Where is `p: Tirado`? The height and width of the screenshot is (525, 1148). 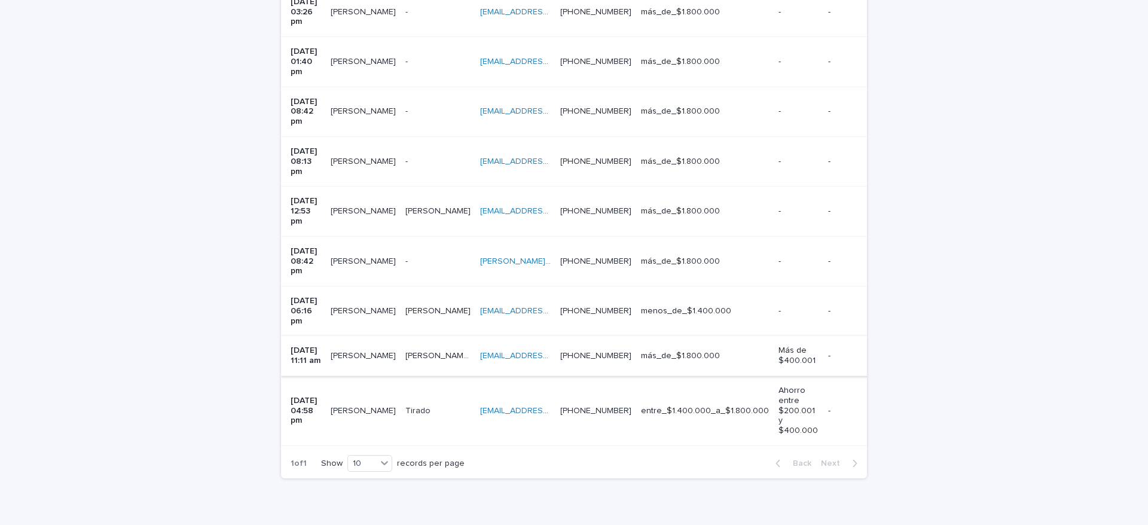
p: Tirado is located at coordinates (419, 410).